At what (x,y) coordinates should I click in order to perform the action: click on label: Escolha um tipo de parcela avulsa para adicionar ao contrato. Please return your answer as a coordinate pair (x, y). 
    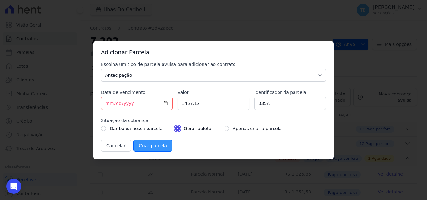
    Looking at the image, I should click on (214, 64).